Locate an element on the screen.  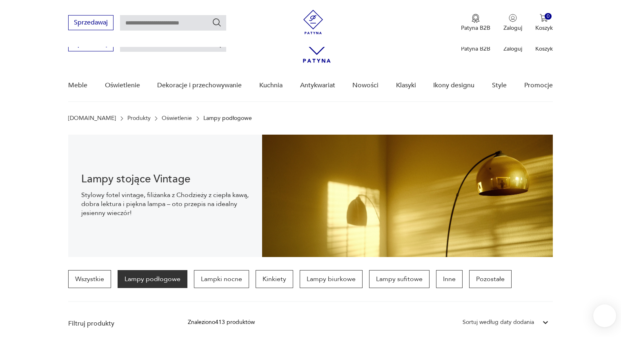
a: Promocje is located at coordinates (539, 85).